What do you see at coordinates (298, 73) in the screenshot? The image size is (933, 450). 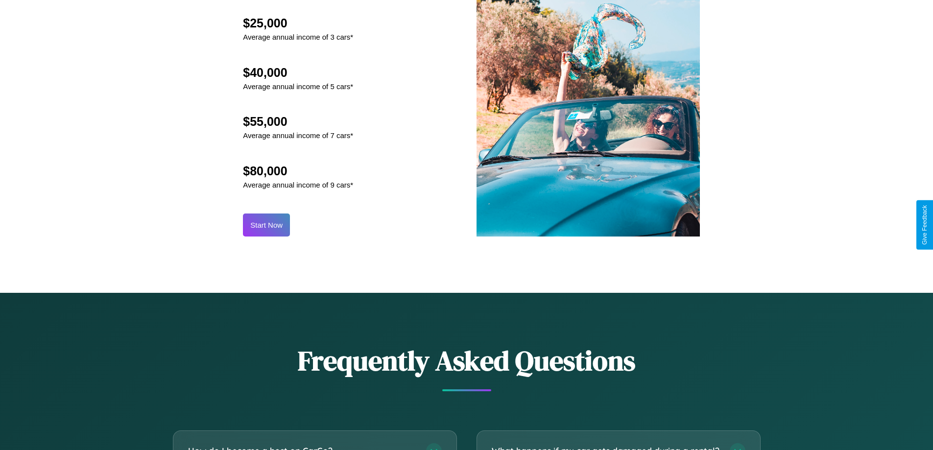 I see `h2: $40,000` at bounding box center [298, 73].